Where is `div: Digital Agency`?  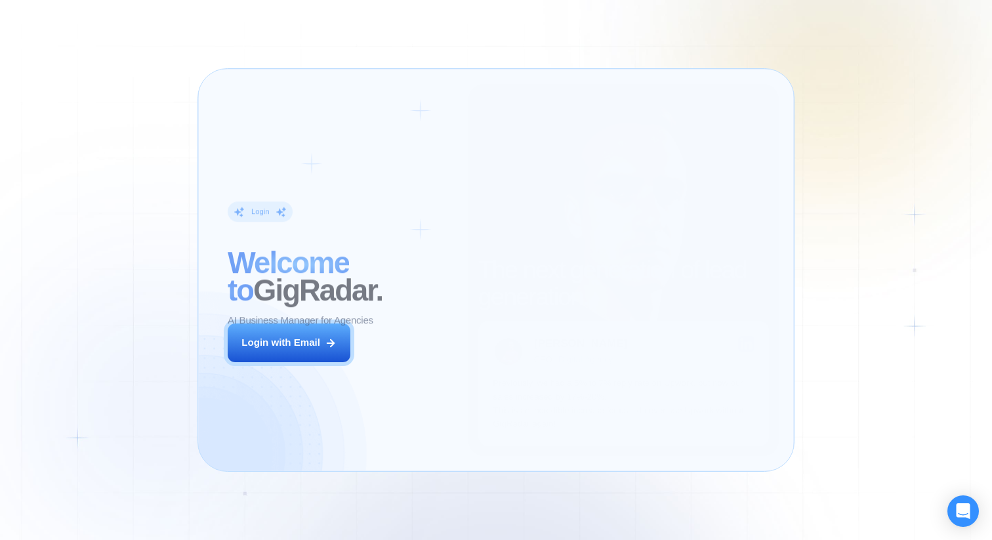 div: Digital Agency is located at coordinates (585, 359).